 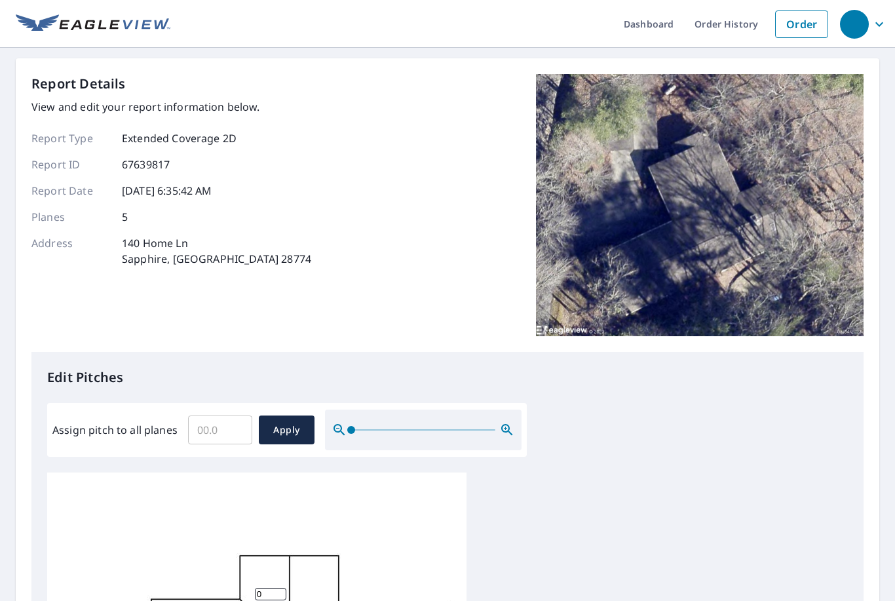 What do you see at coordinates (79, 84) in the screenshot?
I see `p: Report Details` at bounding box center [79, 84].